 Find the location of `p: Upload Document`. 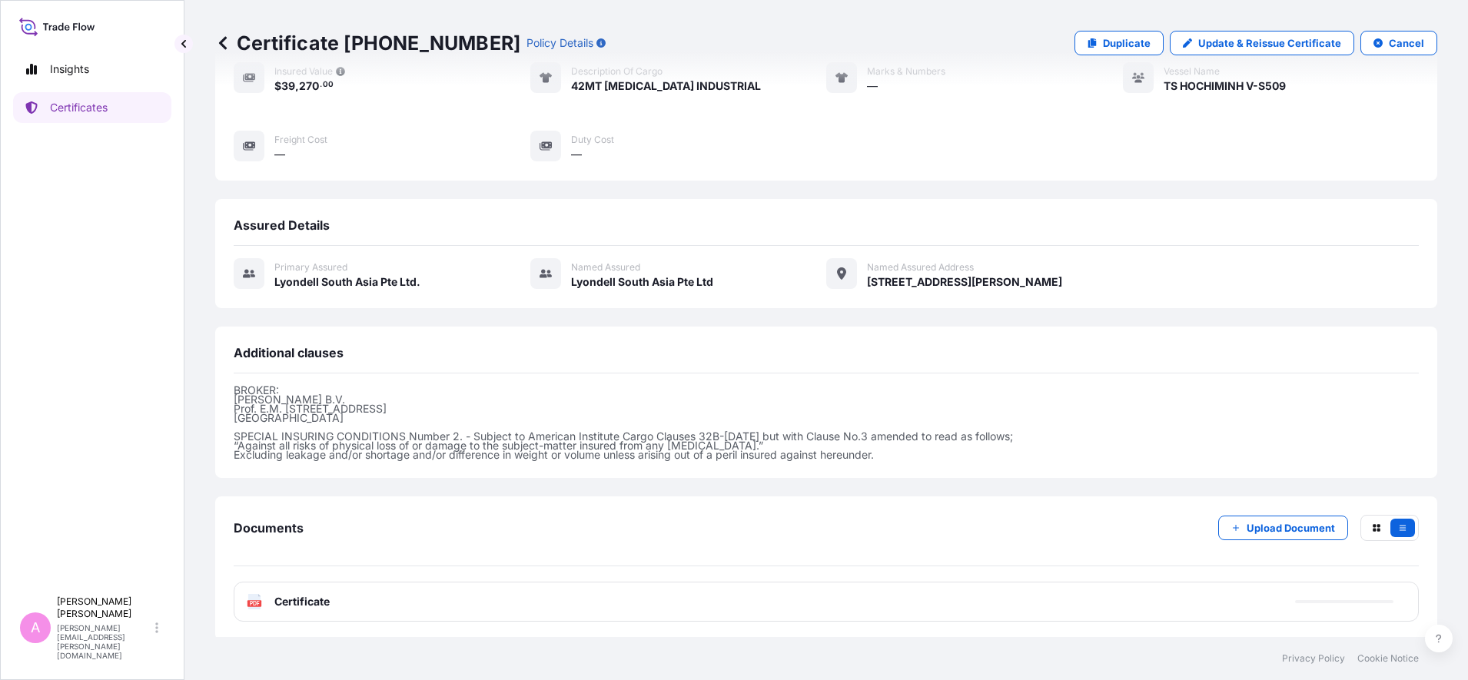

p: Upload Document is located at coordinates (1290, 528).